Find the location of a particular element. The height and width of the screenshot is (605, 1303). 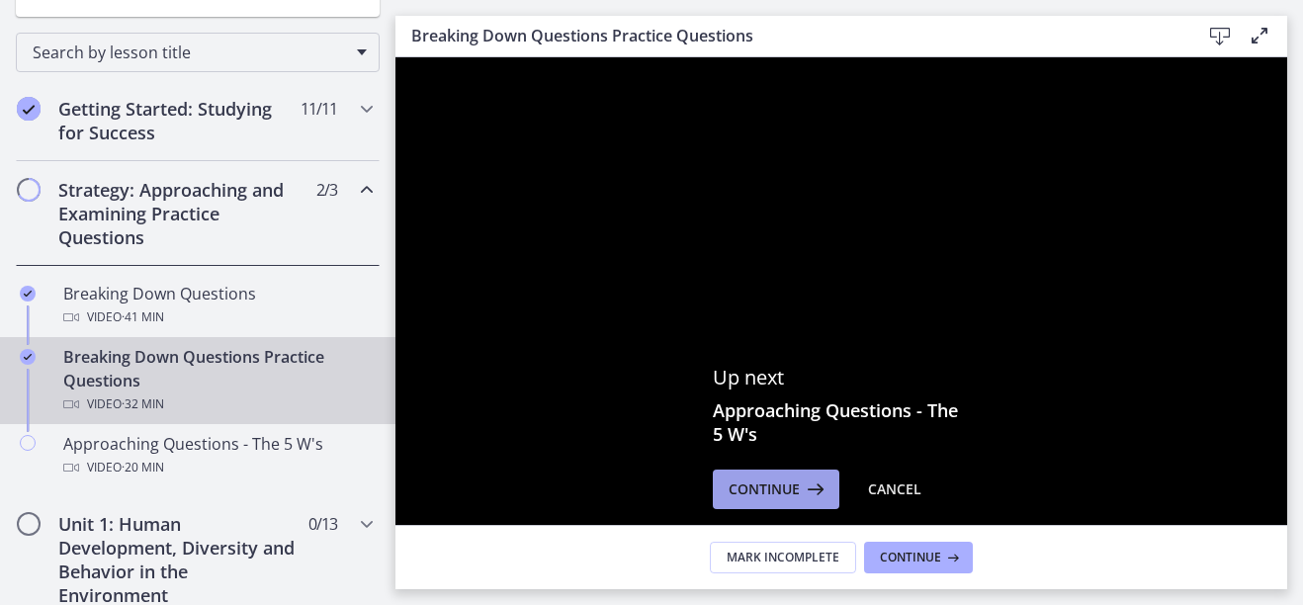

h2: Strategy: Approaching and Examining Practice Questions is located at coordinates (179, 214).